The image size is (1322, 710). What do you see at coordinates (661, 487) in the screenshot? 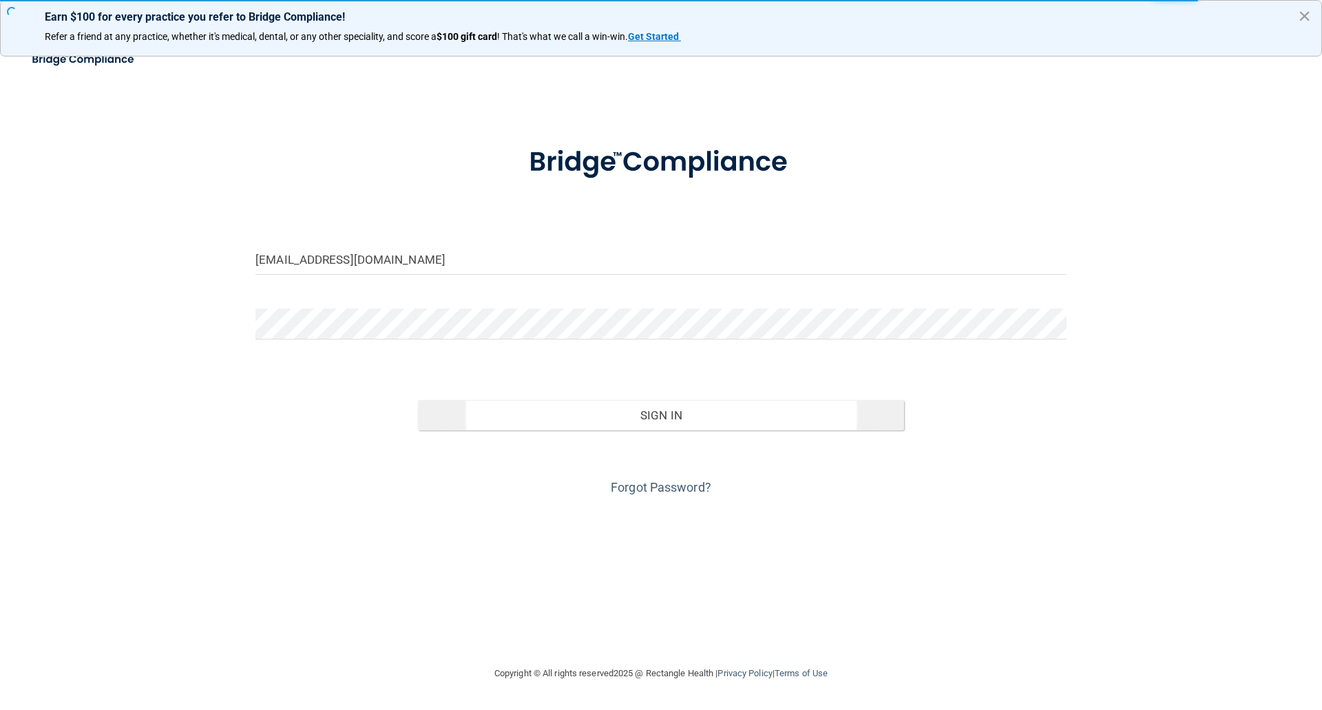
I see `a: Forgot Password?` at bounding box center [661, 487].